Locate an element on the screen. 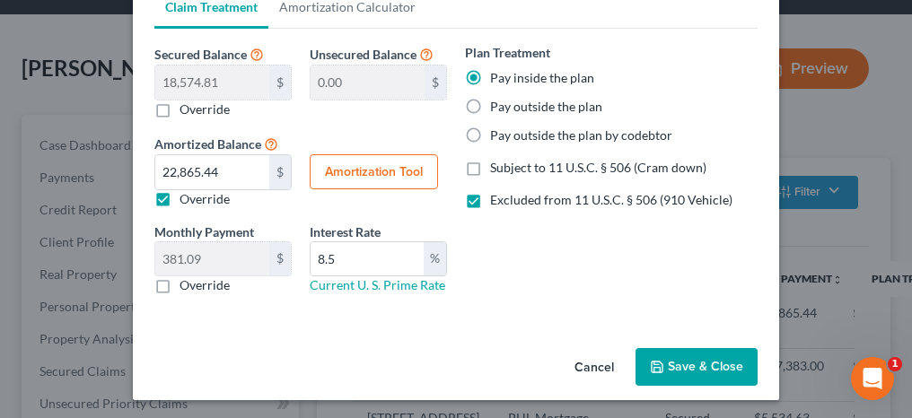 The image size is (912, 418). label: Pay inside the plan is located at coordinates (542, 78).